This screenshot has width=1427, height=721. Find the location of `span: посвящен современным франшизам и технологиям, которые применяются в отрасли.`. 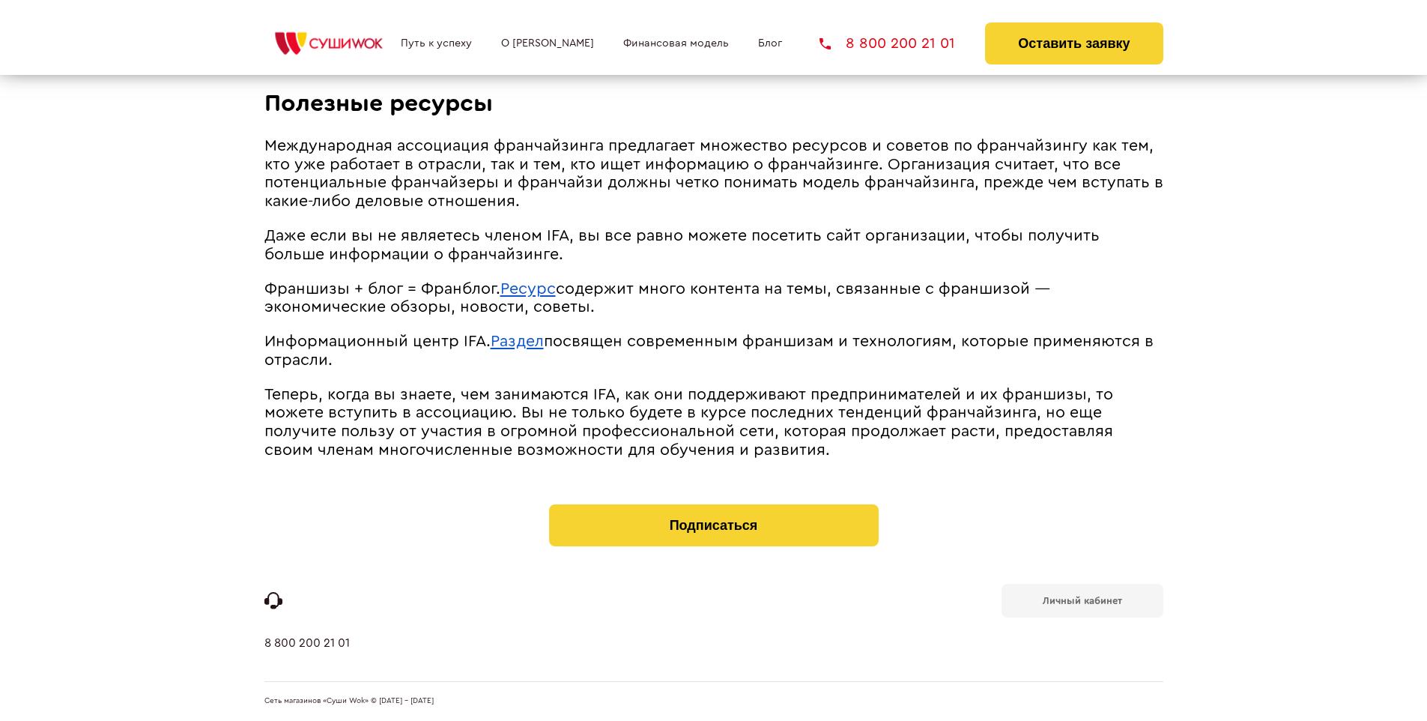

span: посвящен современным франшизам и технологиям, которые применяются в отрасли. is located at coordinates (709, 351).